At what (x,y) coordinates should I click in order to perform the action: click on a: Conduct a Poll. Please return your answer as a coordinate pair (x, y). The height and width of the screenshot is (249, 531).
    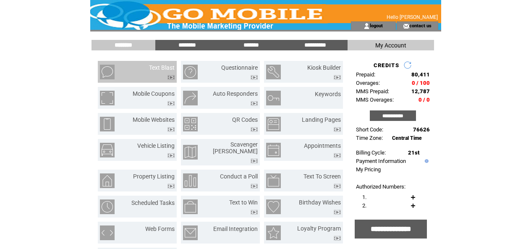
    Looking at the image, I should click on (239, 176).